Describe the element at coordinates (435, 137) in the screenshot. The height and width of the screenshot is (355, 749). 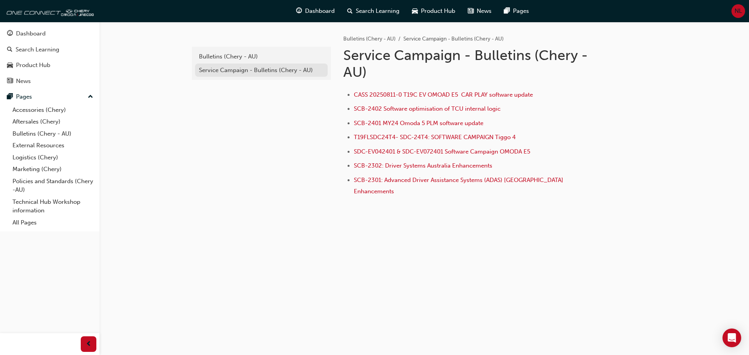
I see `span: T19FLSDC24T4- SDC-24T4: SOFTWARE CAMPAIGN Tiggo 4` at that location.